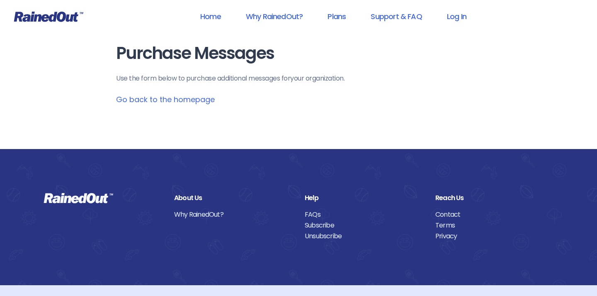 This screenshot has width=597, height=296. What do you see at coordinates (298, 53) in the screenshot?
I see `h1: Purchase Messages` at bounding box center [298, 53].